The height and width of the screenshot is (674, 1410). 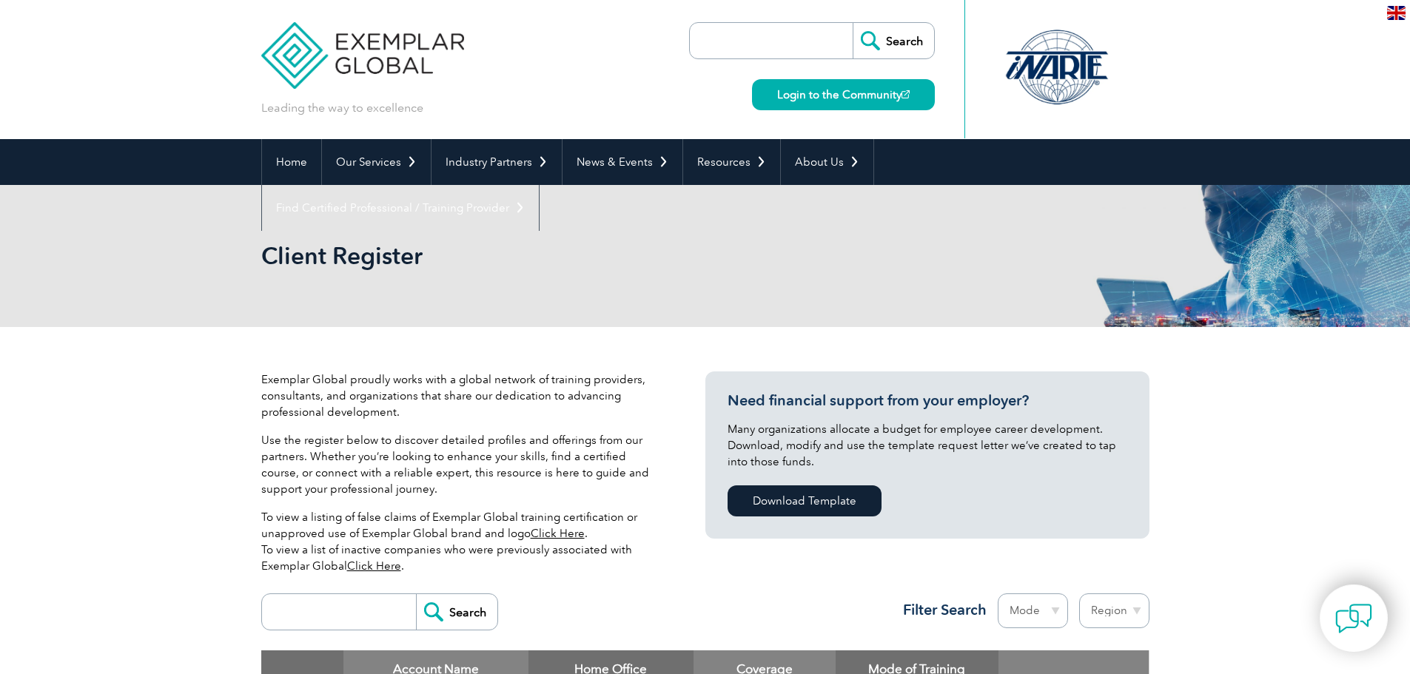 I want to click on a: Resources, so click(x=731, y=162).